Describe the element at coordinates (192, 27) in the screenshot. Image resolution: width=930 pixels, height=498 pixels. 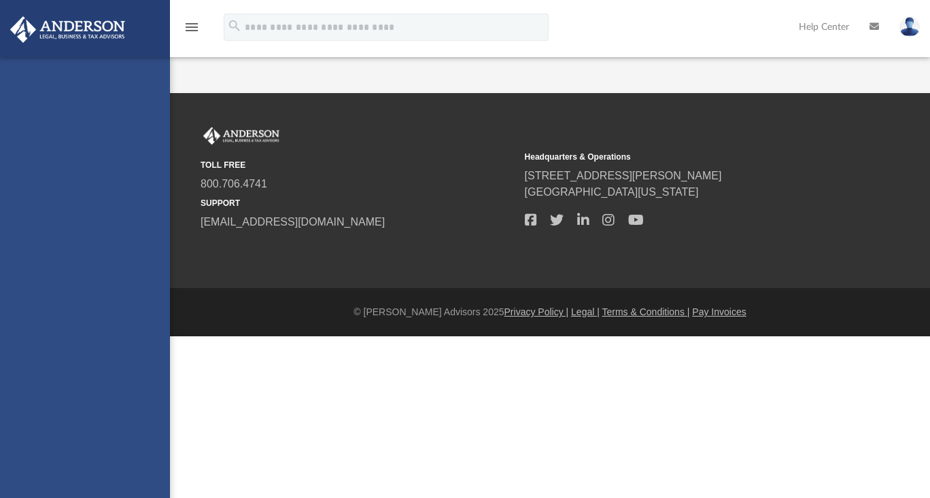
I see `i: menu` at that location.